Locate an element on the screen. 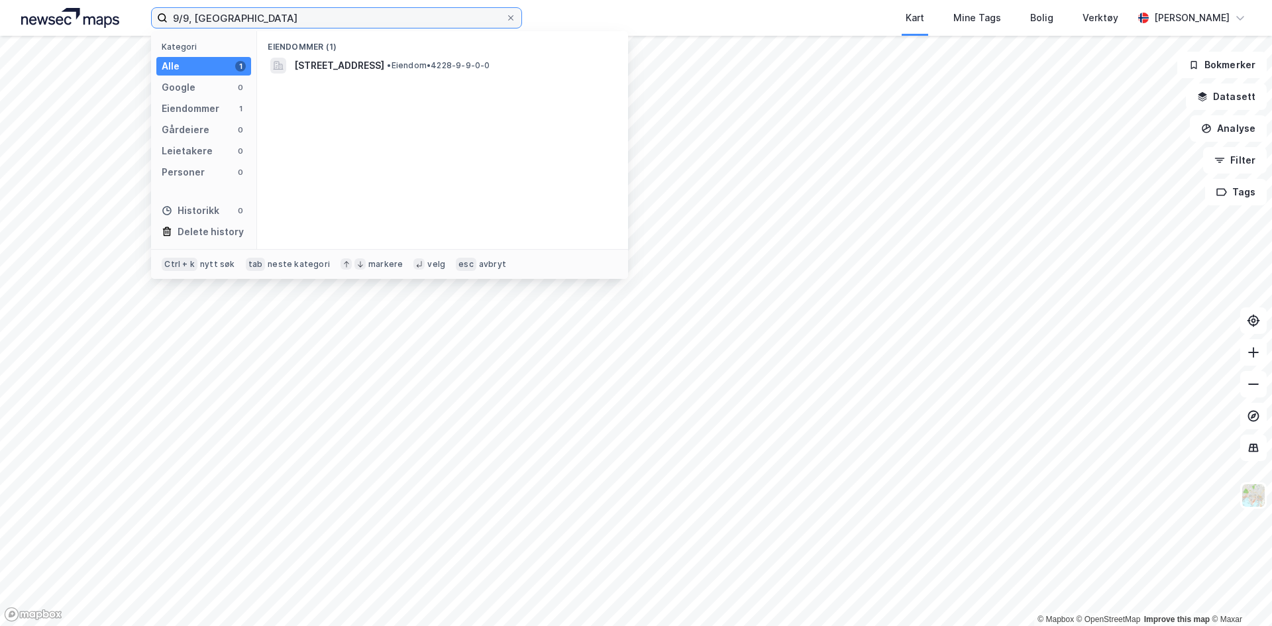 This screenshot has height=626, width=1272. span: Eiendom • 4228-9-9-0-0 is located at coordinates (438, 66).